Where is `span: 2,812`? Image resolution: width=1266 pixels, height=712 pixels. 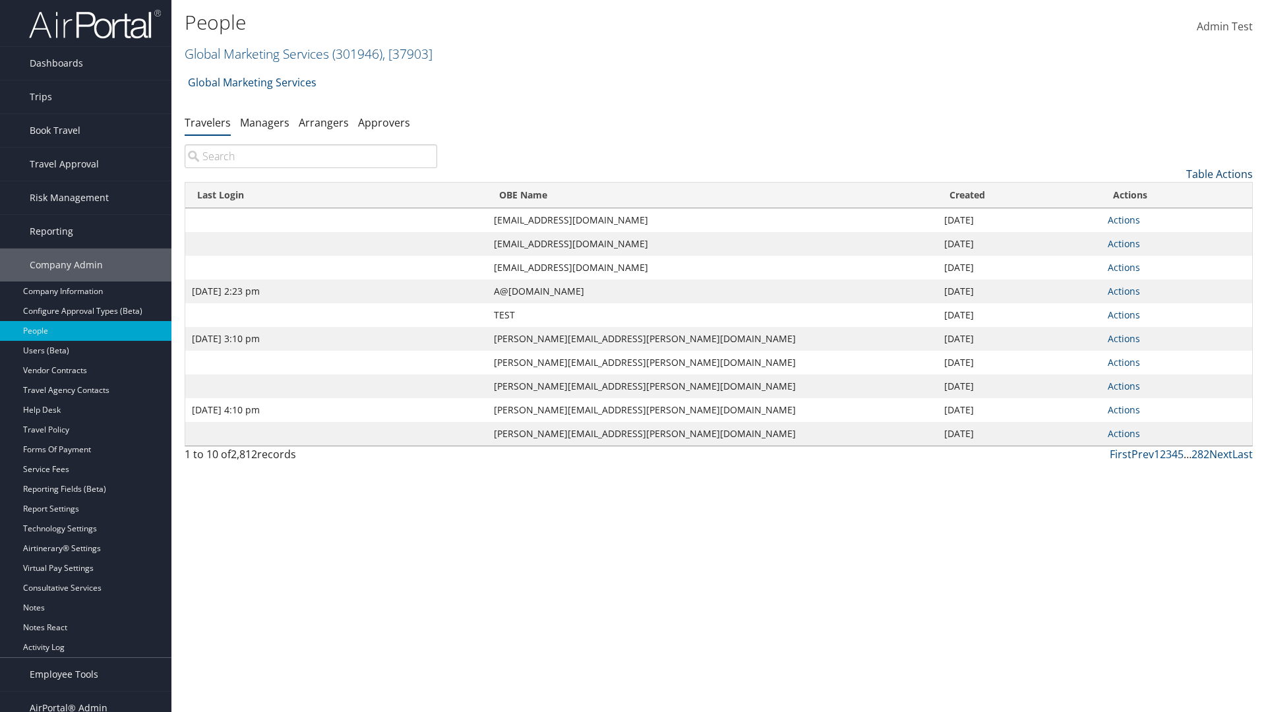 span: 2,812 is located at coordinates (244, 454).